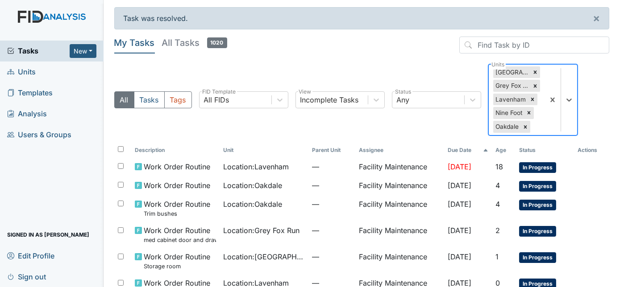  Describe the element at coordinates (153, 100) in the screenshot. I see `div: Type filter` at that location.